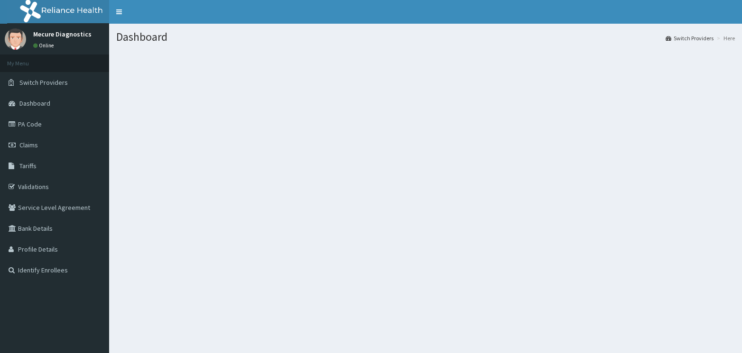  What do you see at coordinates (689, 38) in the screenshot?
I see `a: Switch Providers` at bounding box center [689, 38].